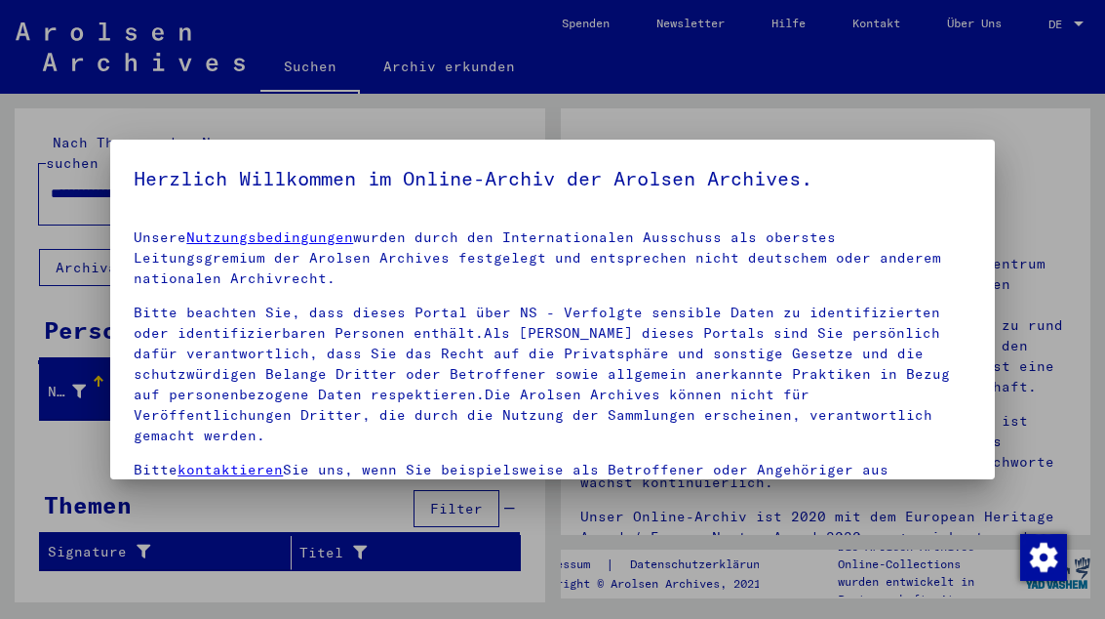 This screenshot has height=619, width=1105. I want to click on img: Zustimmung ändern, so click(1044, 557).